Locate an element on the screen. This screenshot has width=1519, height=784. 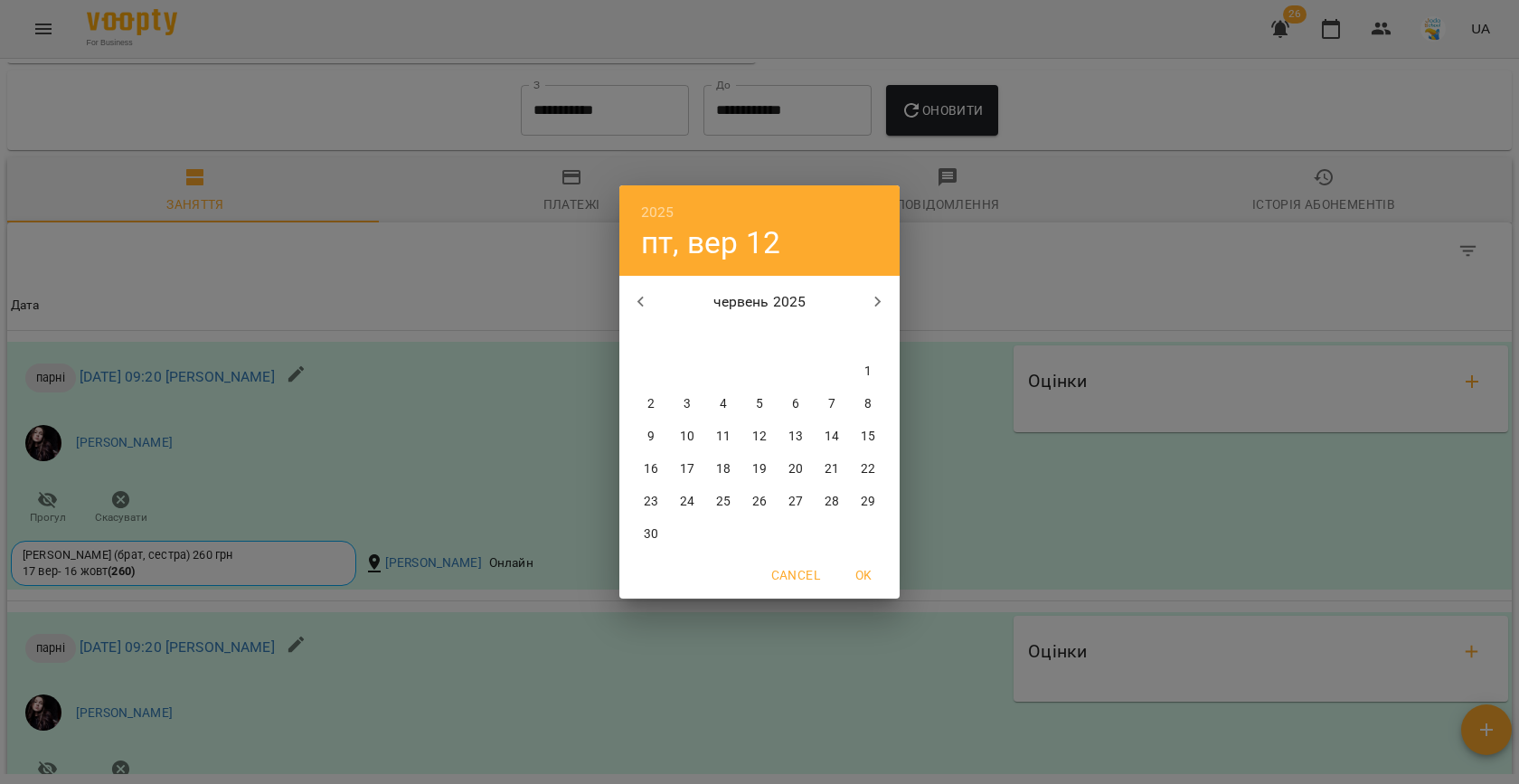
button: 22 is located at coordinates (868, 469).